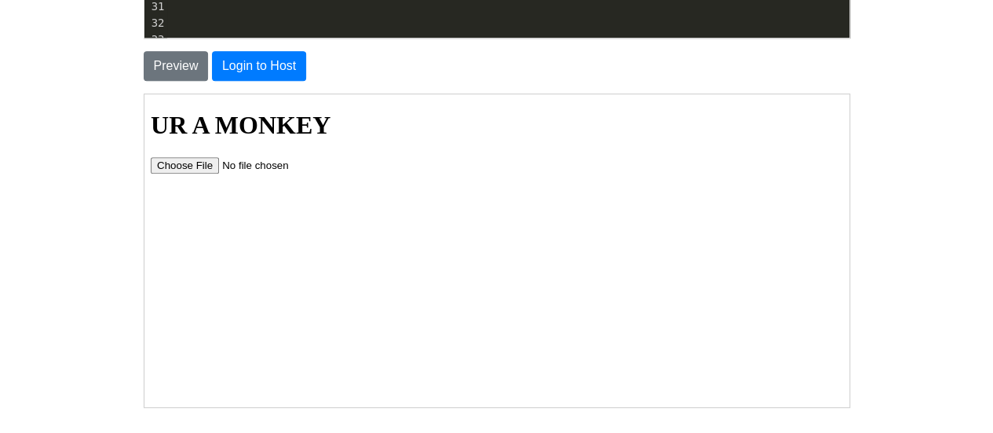  I want to click on div: 32, so click(155, 23).